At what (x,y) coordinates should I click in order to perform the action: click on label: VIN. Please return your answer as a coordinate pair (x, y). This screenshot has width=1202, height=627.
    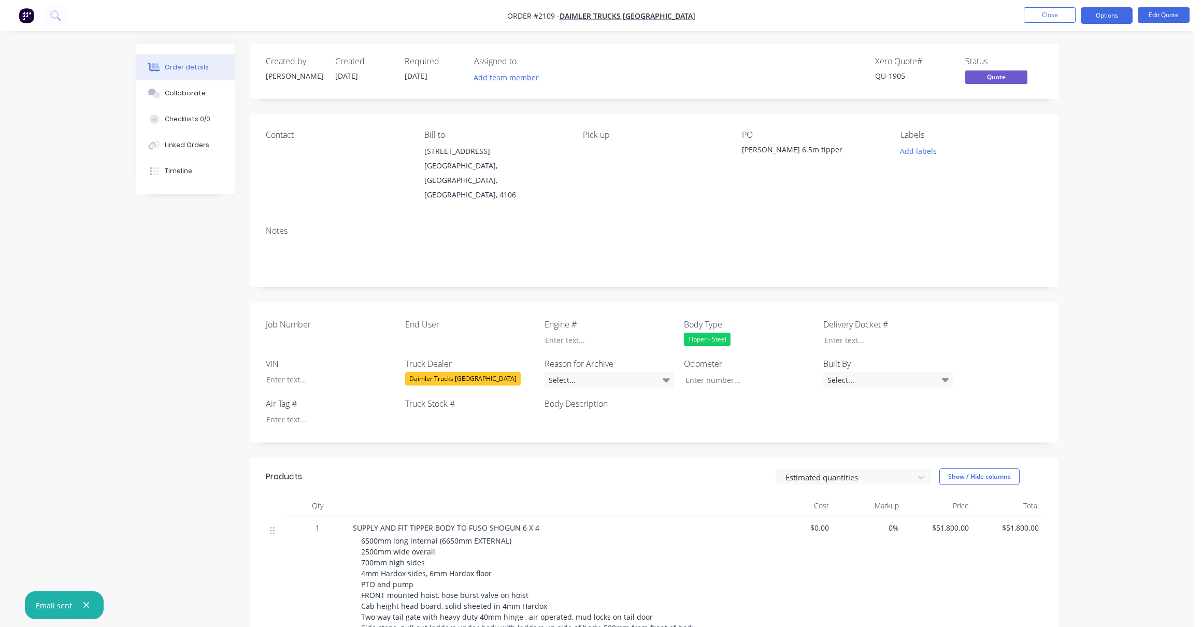
    Looking at the image, I should click on (331, 364).